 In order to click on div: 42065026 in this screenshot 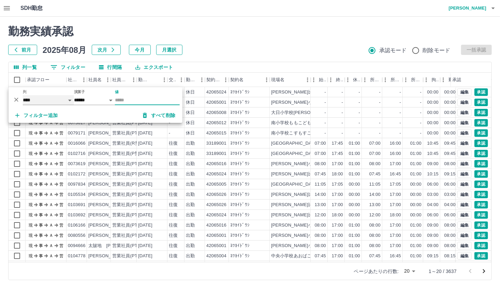, I will do `click(216, 194)`.